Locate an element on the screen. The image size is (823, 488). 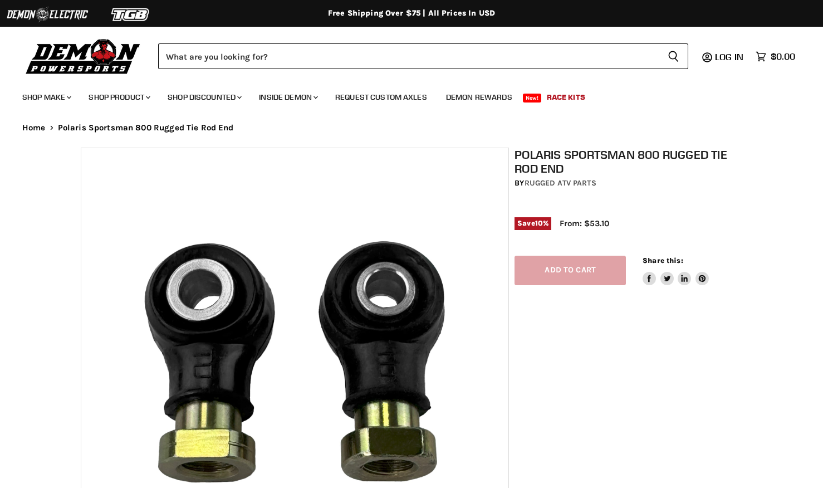
img: TGB Logo 2 is located at coordinates (131, 14).